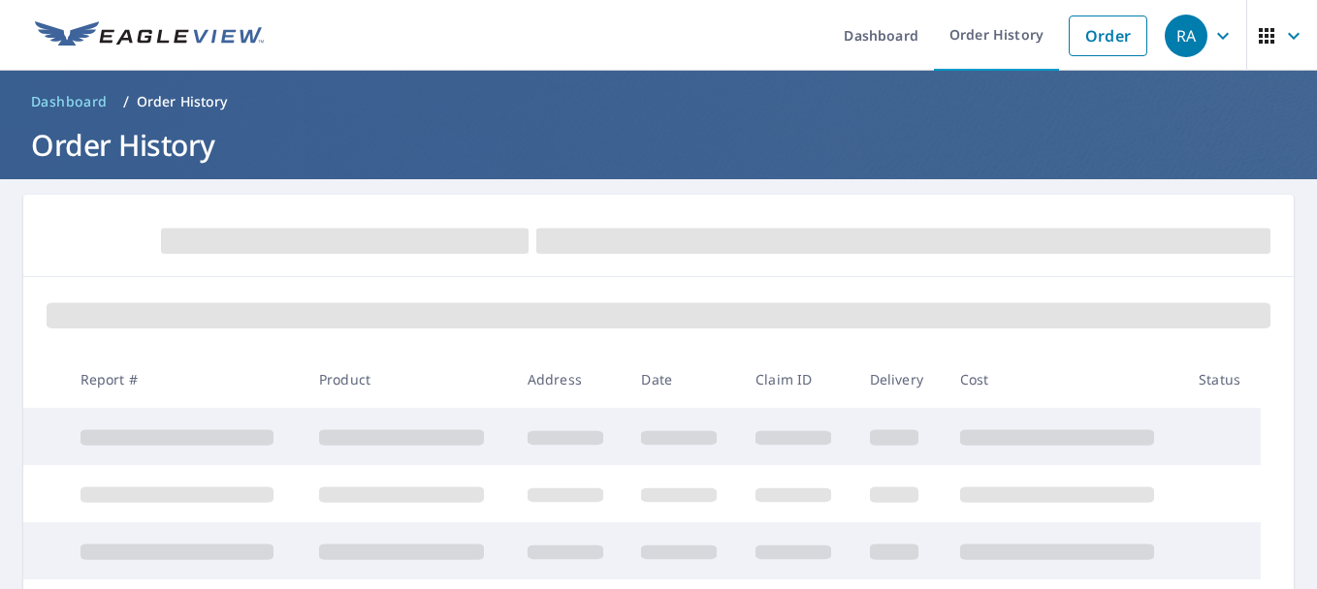  I want to click on th: Address, so click(569, 379).